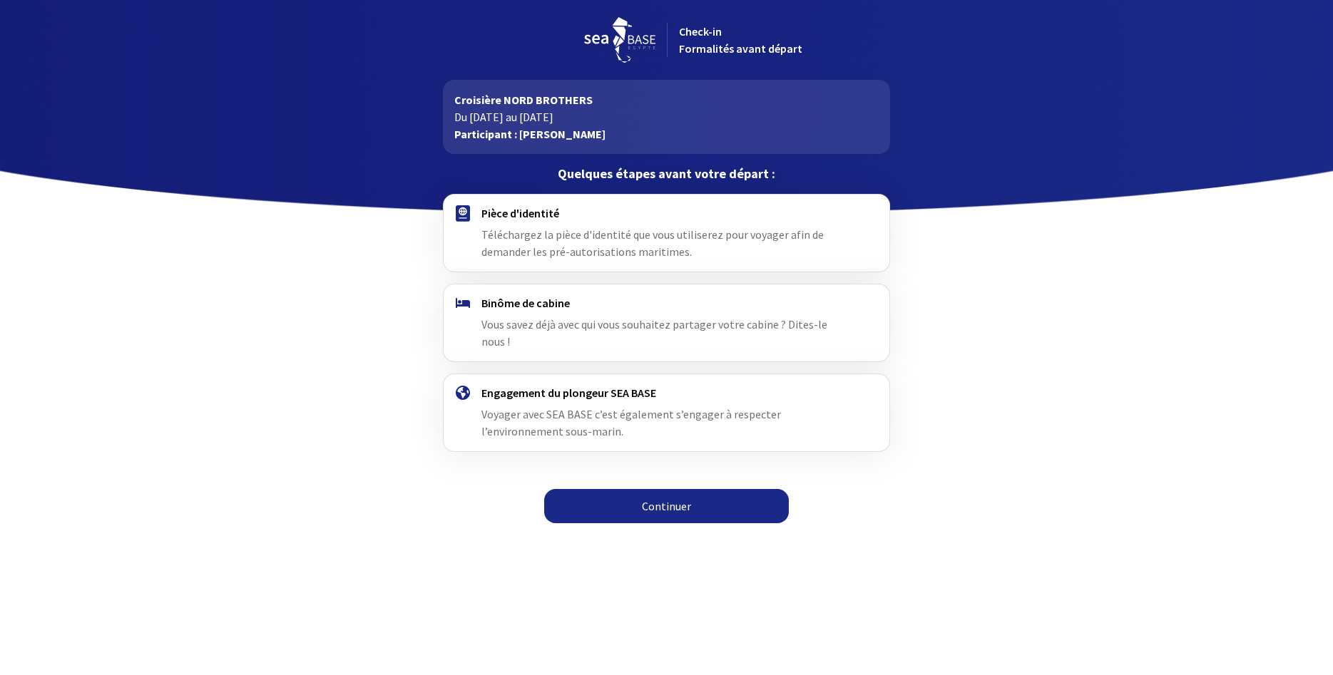 Image resolution: width=1333 pixels, height=675 pixels. Describe the element at coordinates (631, 423) in the screenshot. I see `span: Voyager avec SEA BASE c’est également s’engager à respecter l’environnement sous-marin.` at that location.